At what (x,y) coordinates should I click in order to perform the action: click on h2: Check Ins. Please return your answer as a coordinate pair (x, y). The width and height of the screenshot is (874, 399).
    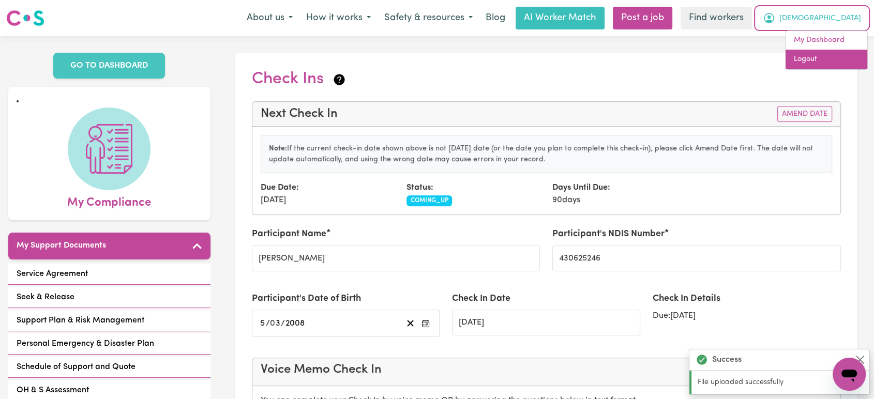
    Looking at the image, I should click on (299, 79).